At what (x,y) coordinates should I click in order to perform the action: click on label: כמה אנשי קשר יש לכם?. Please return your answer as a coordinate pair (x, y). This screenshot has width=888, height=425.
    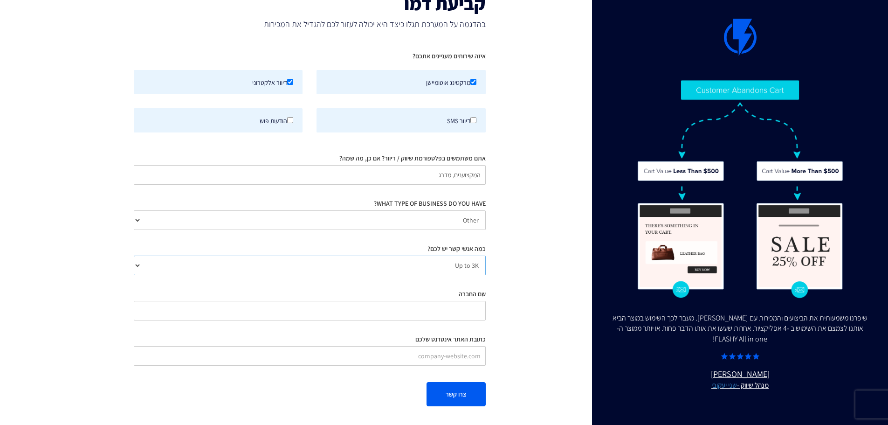
    Looking at the image, I should click on (457, 249).